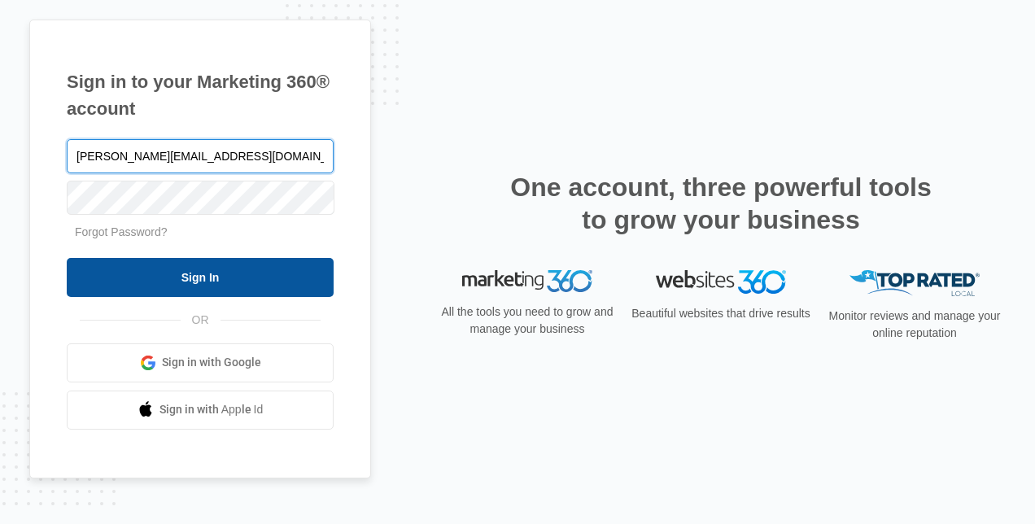 Image resolution: width=1035 pixels, height=524 pixels. I want to click on input: Sign In, so click(200, 277).